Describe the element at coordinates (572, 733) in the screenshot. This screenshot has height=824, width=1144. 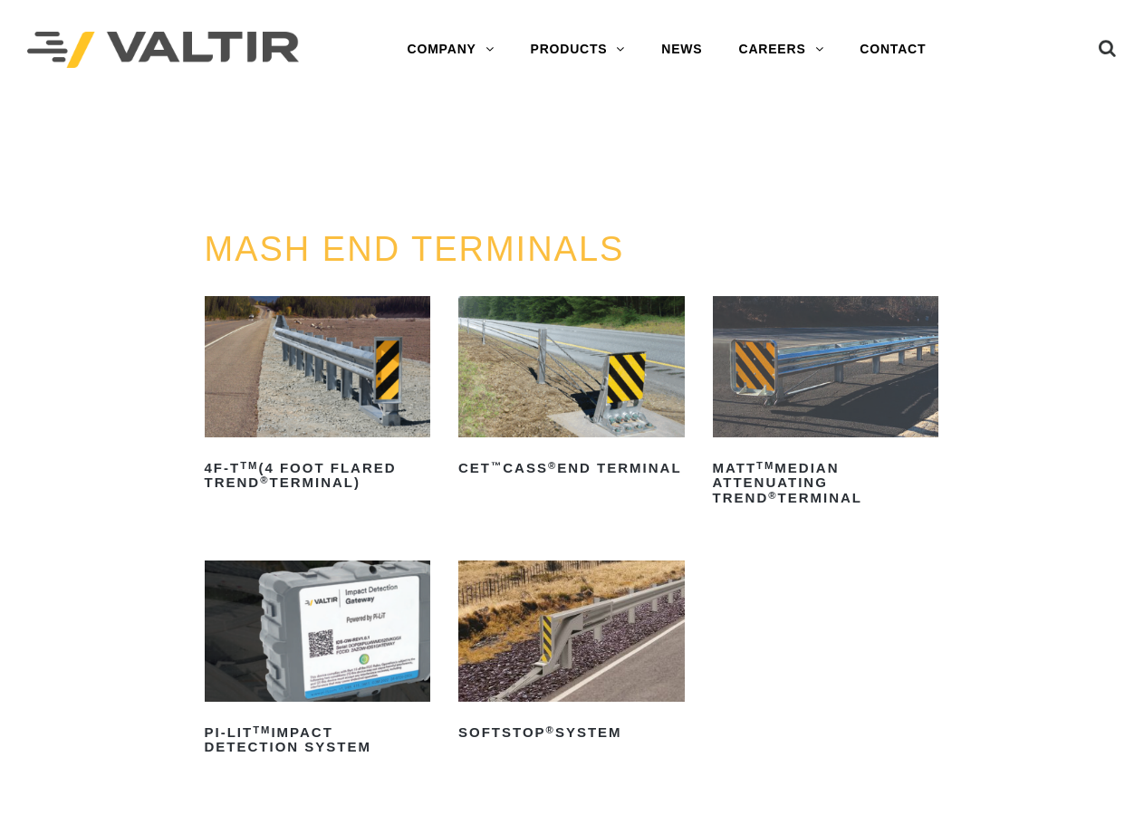
I see `h2: SoftStop System` at that location.